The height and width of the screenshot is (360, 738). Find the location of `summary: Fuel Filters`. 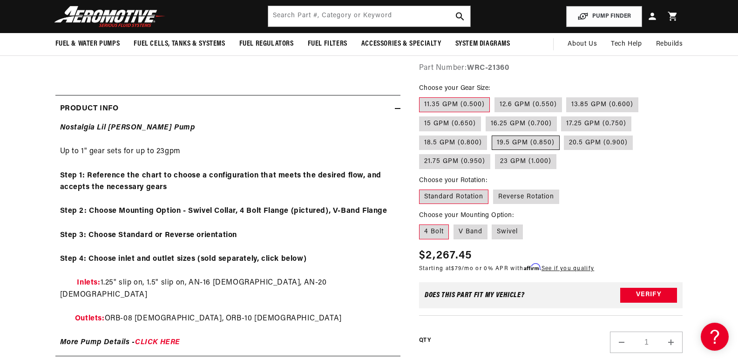

summary: Fuel Filters is located at coordinates (327, 44).